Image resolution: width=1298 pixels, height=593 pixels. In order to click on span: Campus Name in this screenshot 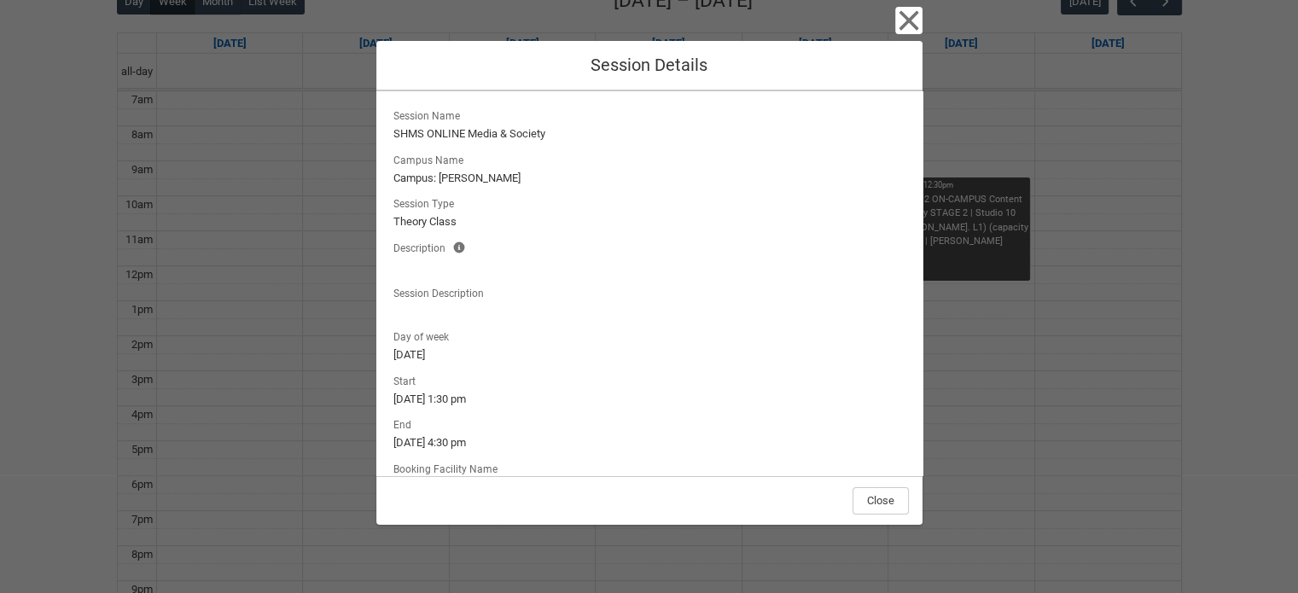, I will do `click(432, 159)`.